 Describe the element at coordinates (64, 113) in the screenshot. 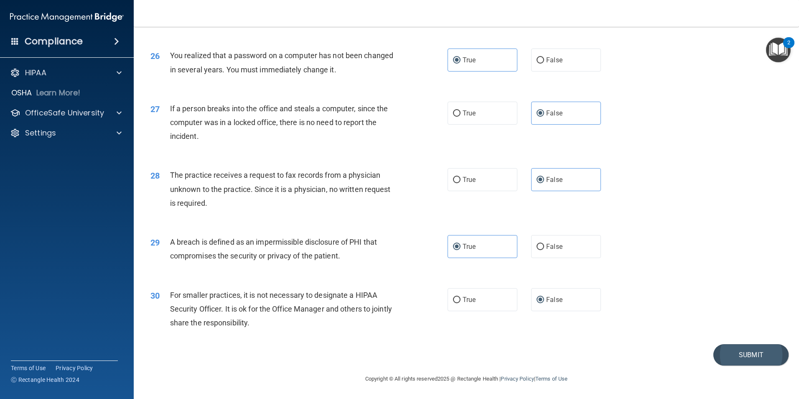

I see `p: OfficeSafe University` at that location.